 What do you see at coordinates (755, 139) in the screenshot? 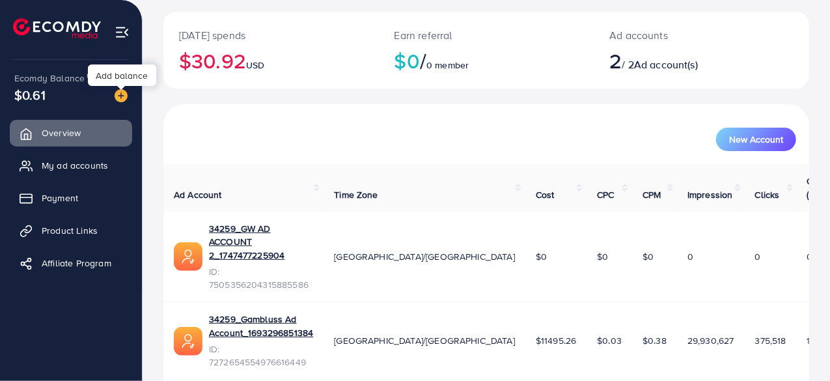
I see `span: New Account` at bounding box center [755, 139].